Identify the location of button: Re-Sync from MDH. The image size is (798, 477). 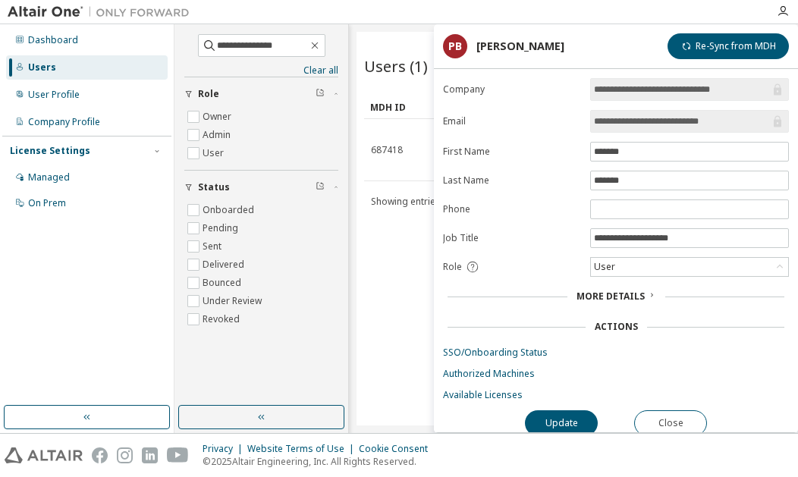
(728, 46).